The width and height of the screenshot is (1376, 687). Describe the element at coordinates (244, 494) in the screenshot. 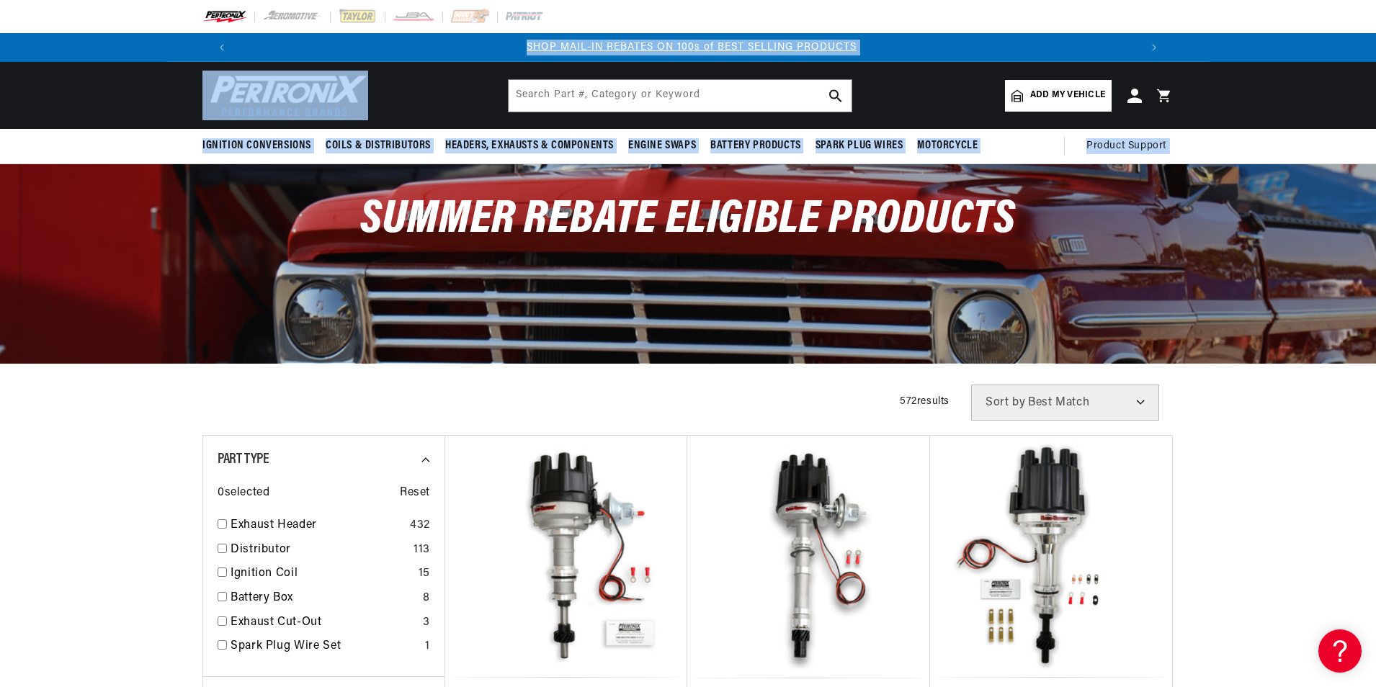

I see `span: 0 selected` at that location.